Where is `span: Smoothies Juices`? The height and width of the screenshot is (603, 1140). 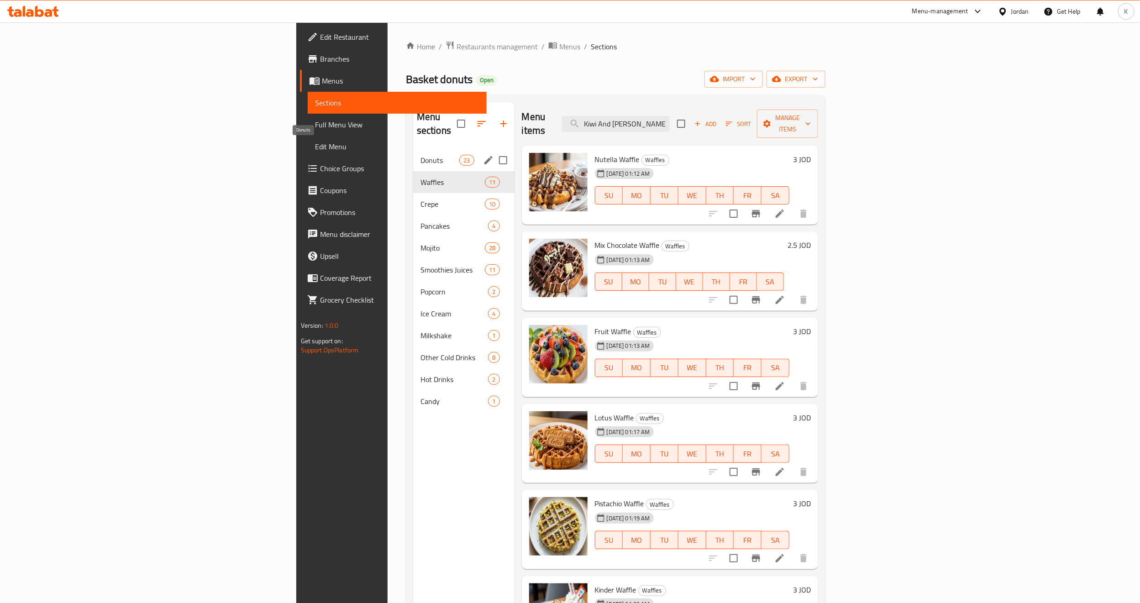 span: Smoothies Juices is located at coordinates (452, 270).